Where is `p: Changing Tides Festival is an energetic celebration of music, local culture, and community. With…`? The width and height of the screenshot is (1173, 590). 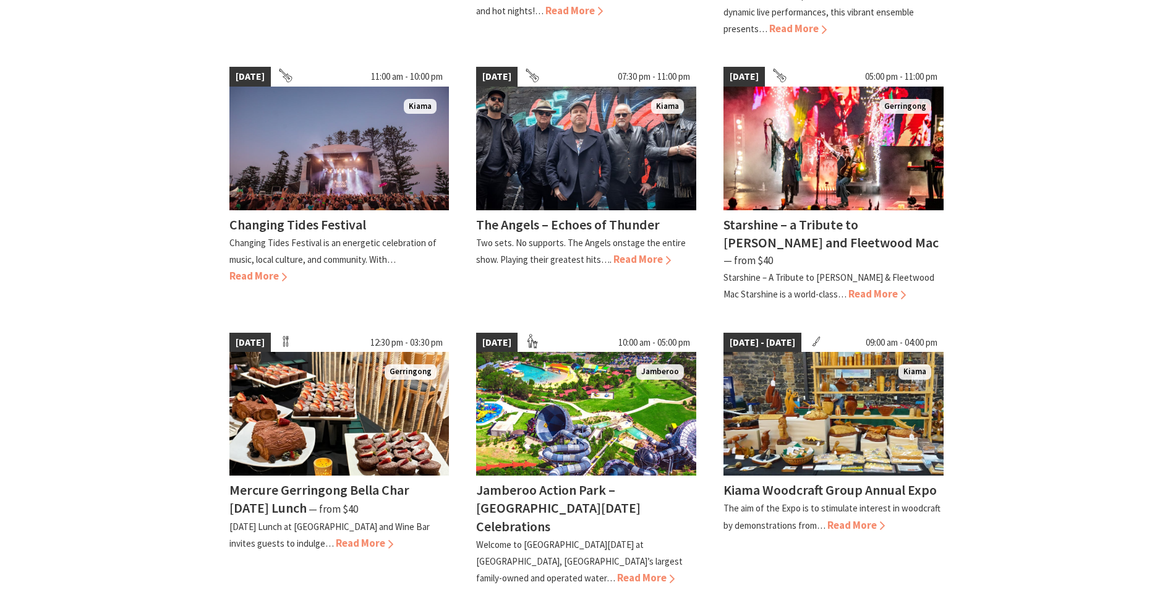 p: Changing Tides Festival is an energetic celebration of music, local culture, and community. With… is located at coordinates (333, 251).